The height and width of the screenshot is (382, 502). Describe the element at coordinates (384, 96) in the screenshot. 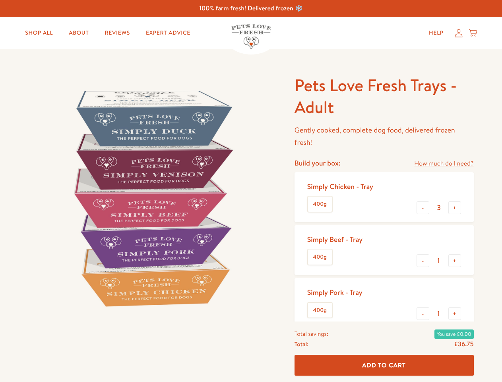

I see `h1: Pets Love Fresh Trays - Adult` at that location.